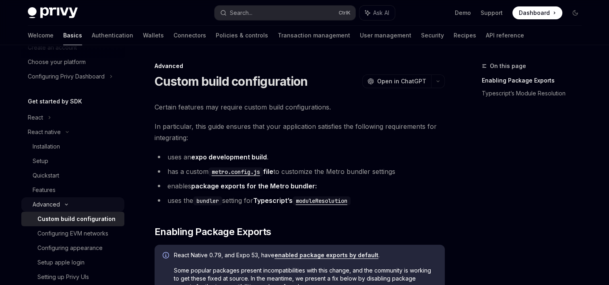  I want to click on a: Policies & controls, so click(242, 35).